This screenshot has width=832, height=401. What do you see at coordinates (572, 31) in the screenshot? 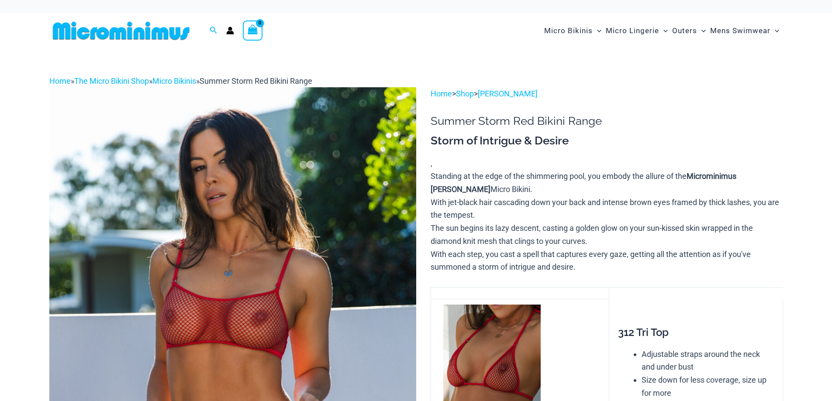
I see `a: Micro BikinisMenu ToggleMenu Toggle` at bounding box center [572, 31].